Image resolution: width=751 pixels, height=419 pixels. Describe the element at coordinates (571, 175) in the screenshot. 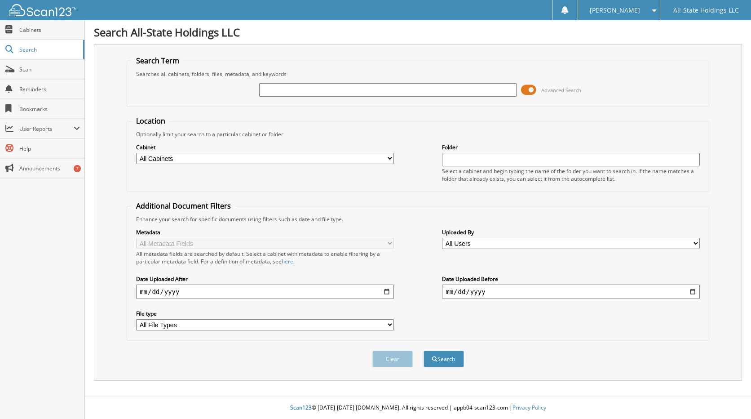

I see `div: Select a cabinet and begin typing the name of the folder you want to search in. If the name match...` at that location.